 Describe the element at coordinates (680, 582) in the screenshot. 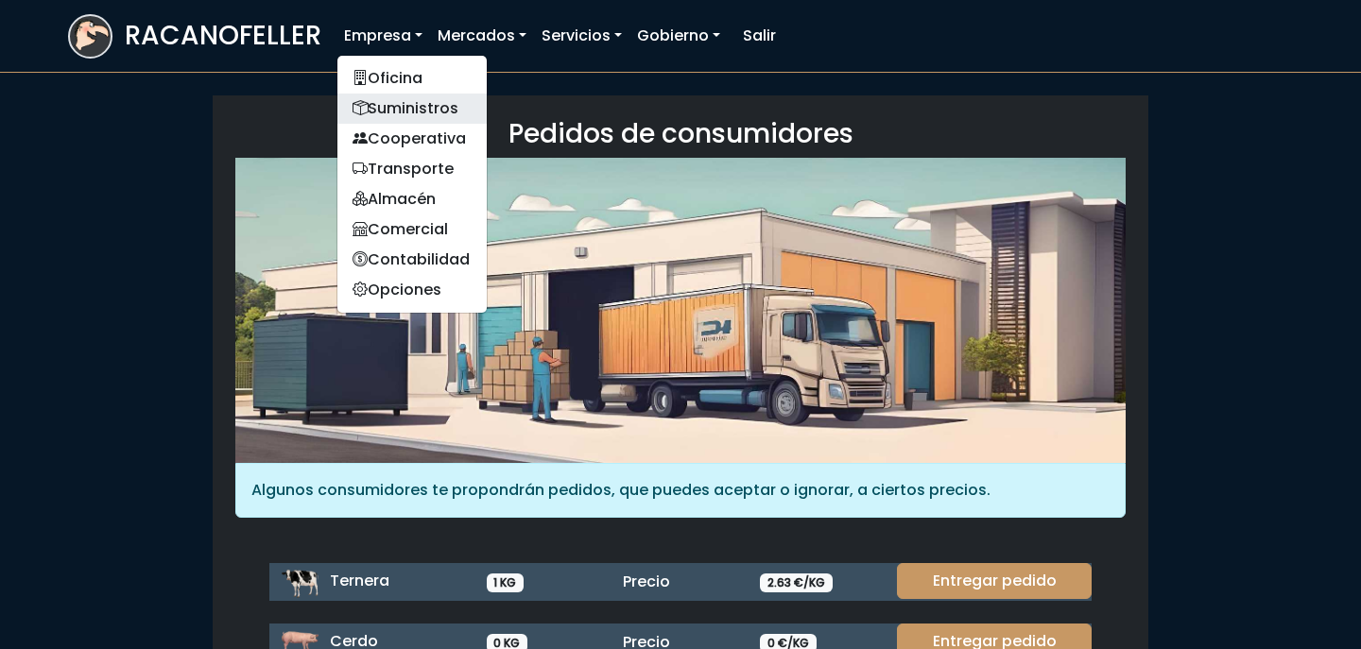

I see `div: Precio` at that location.